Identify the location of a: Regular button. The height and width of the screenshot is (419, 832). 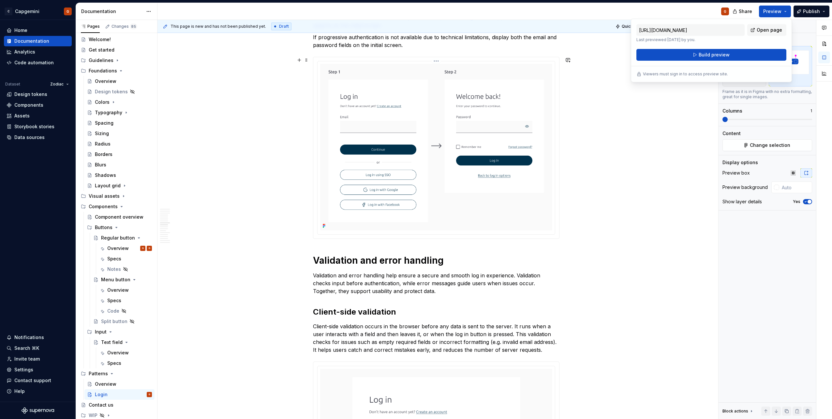
(123, 238).